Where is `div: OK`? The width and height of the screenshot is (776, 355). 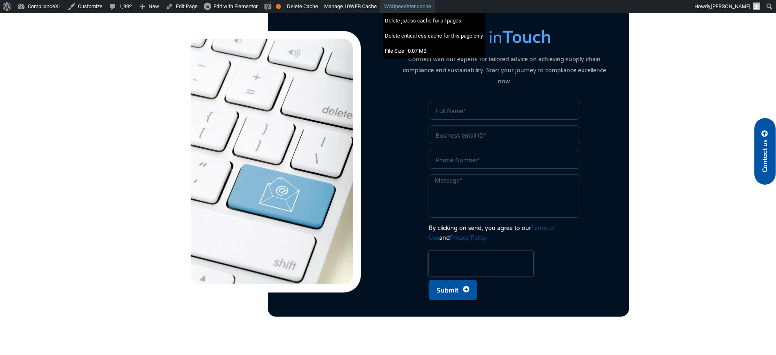 div: OK is located at coordinates (278, 7).